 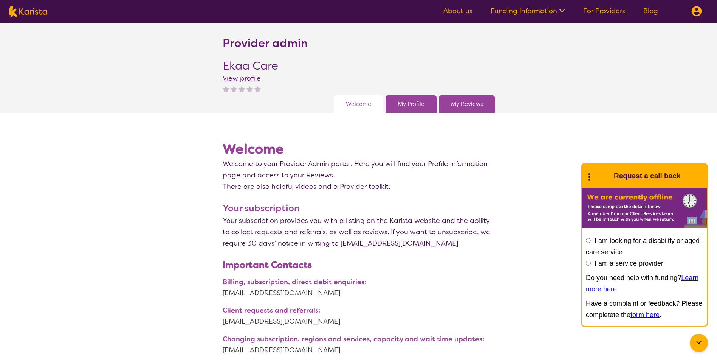 What do you see at coordinates (467, 104) in the screenshot?
I see `a: My Reviews` at bounding box center [467, 104].